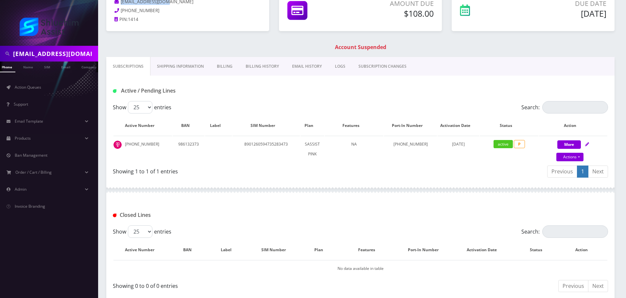 The height and width of the screenshot is (298, 626). Describe the element at coordinates (570, 157) in the screenshot. I see `a: Actions` at that location.